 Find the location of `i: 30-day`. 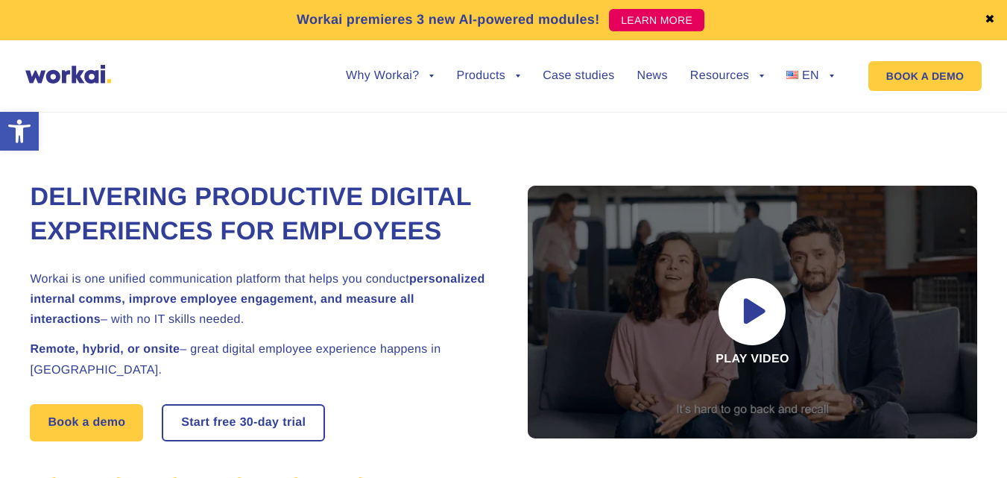

i: 30-day is located at coordinates (259, 423).